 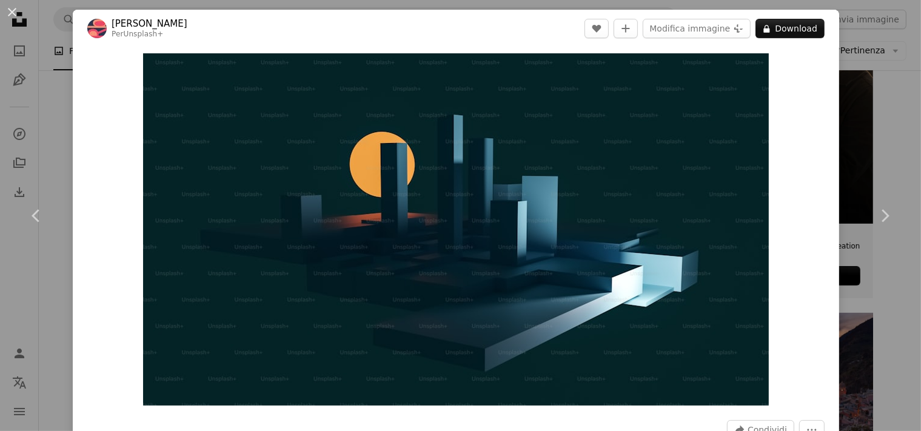 What do you see at coordinates (456, 229) in the screenshot?
I see `button: Ingrandisci questa immagine` at bounding box center [456, 229].